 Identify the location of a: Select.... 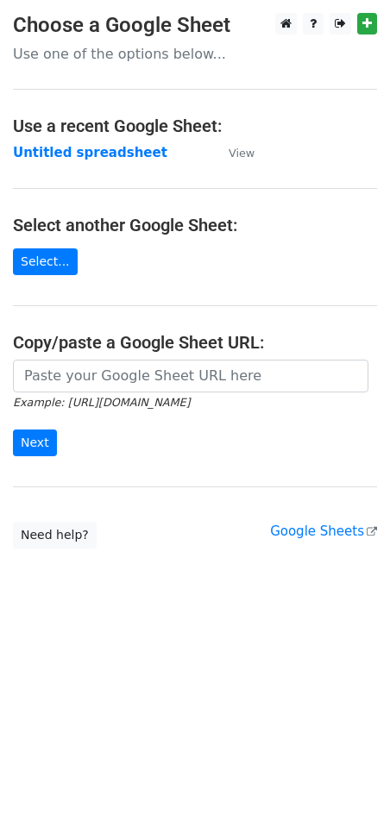
(45, 261).